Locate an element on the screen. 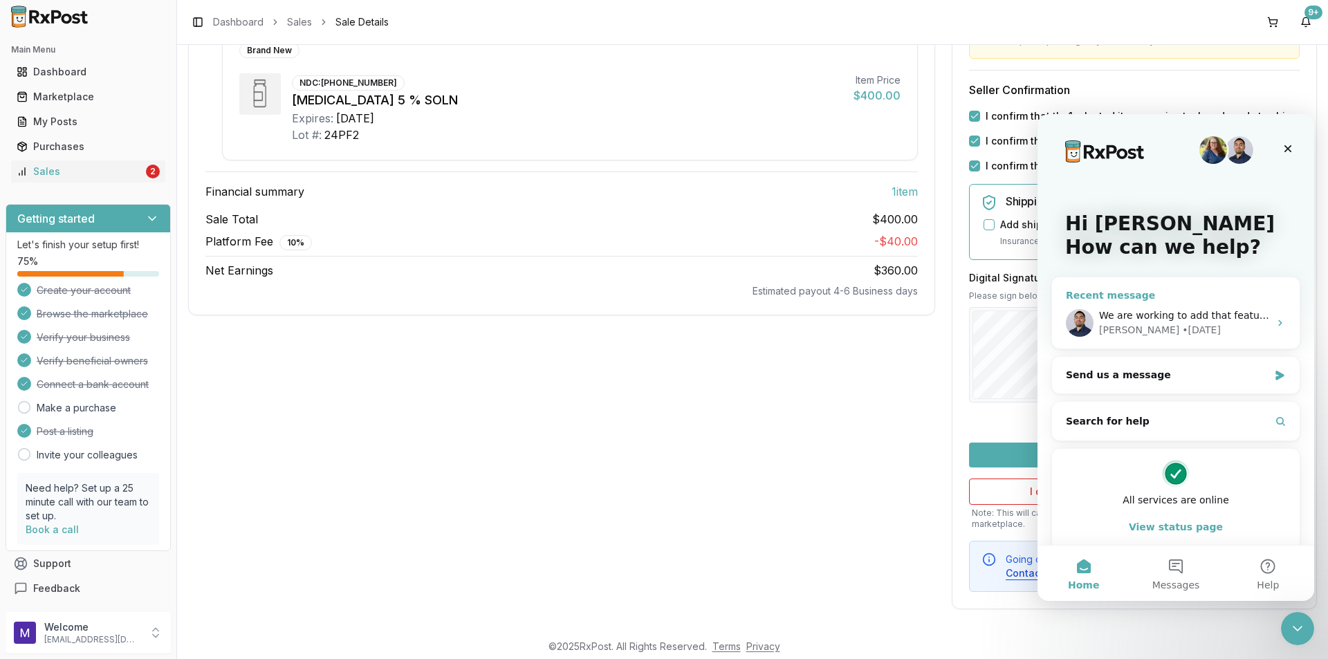  div: 10 % is located at coordinates (295, 243).